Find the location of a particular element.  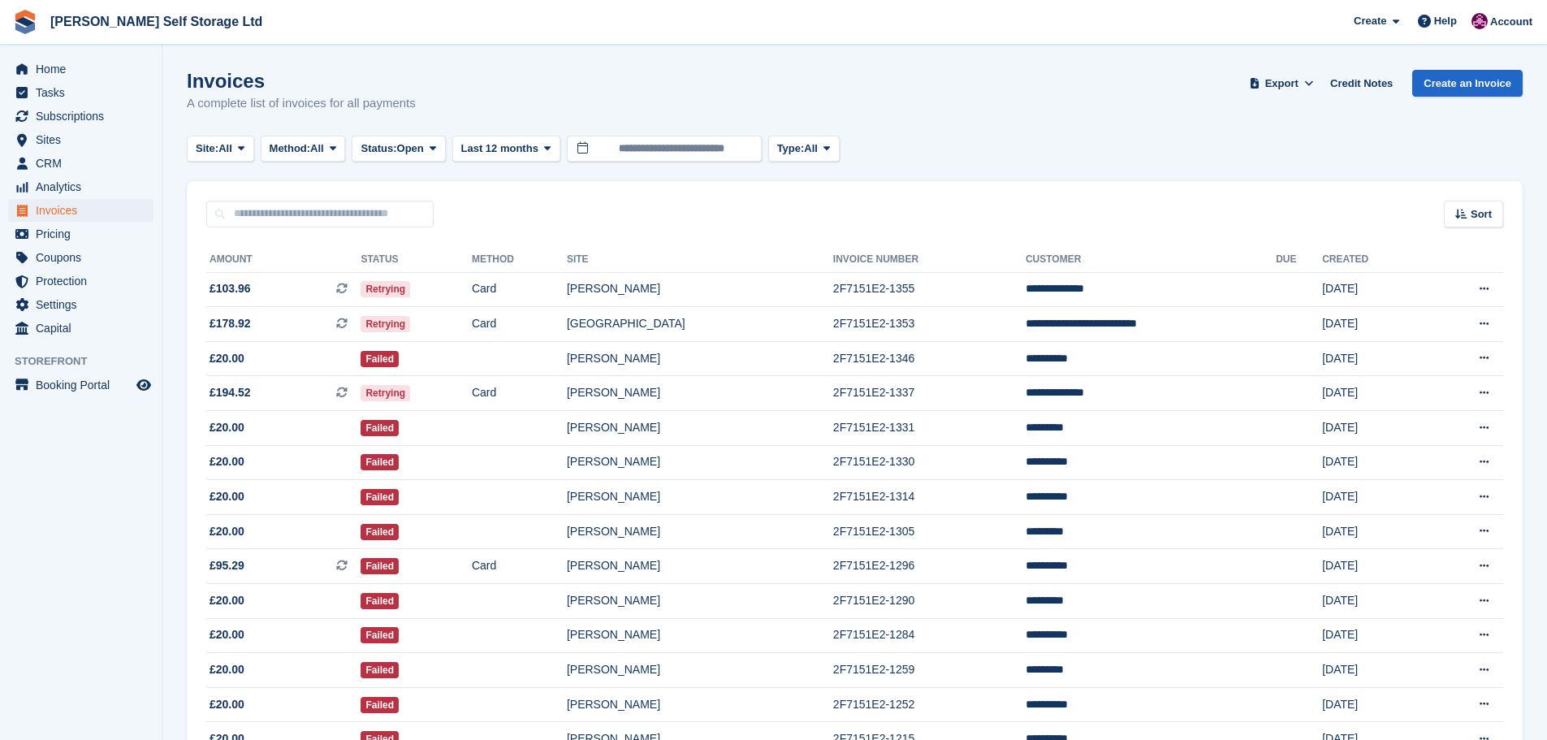

button: Type: All is located at coordinates (804, 149).